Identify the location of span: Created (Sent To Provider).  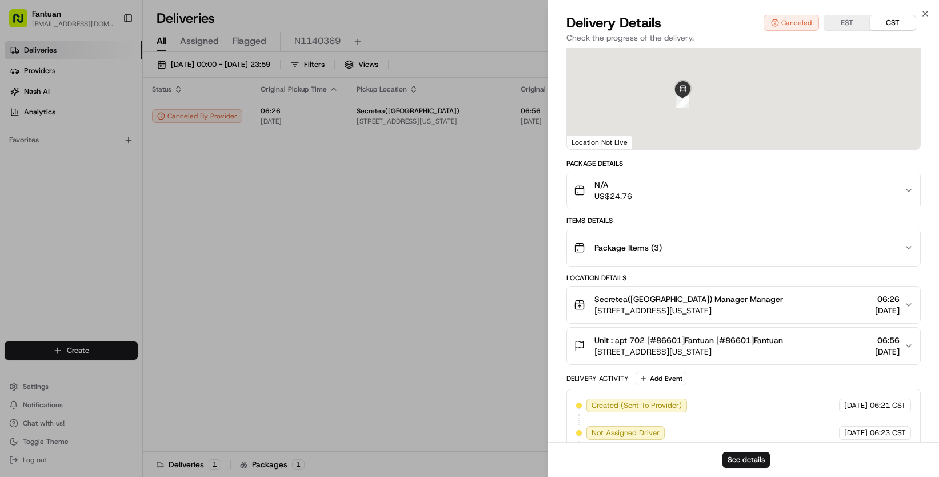
(637, 405).